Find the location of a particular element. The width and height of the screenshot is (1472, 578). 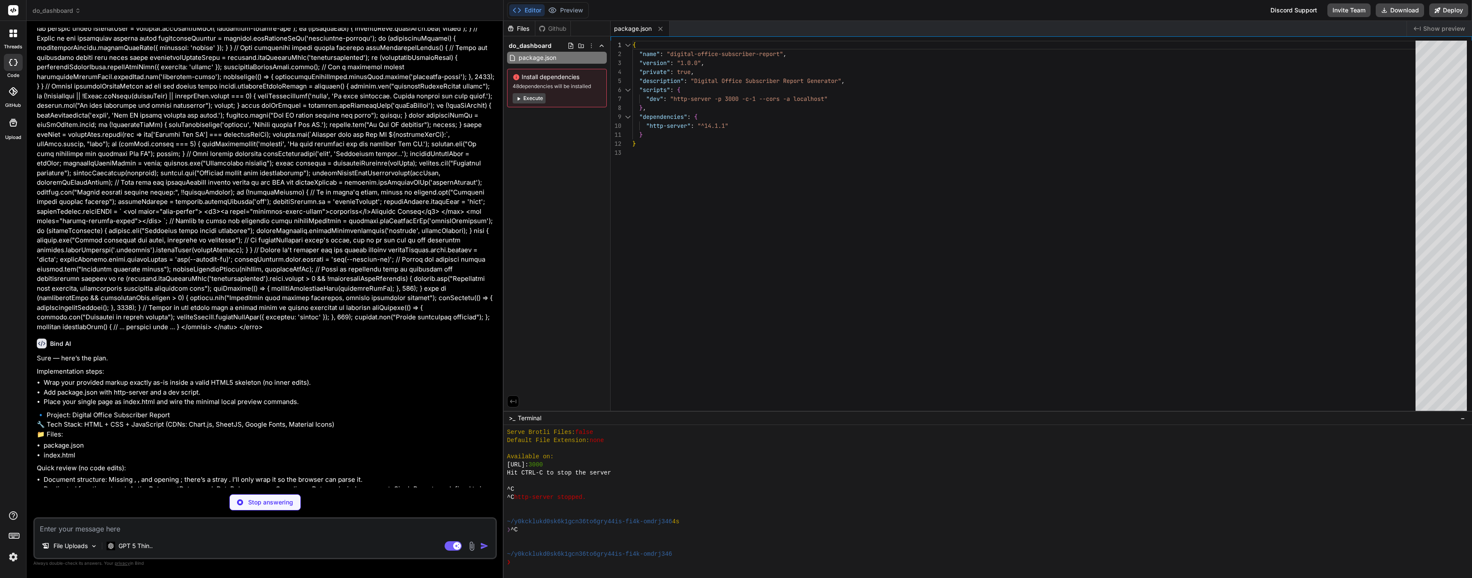

div: Files is located at coordinates (519, 29).